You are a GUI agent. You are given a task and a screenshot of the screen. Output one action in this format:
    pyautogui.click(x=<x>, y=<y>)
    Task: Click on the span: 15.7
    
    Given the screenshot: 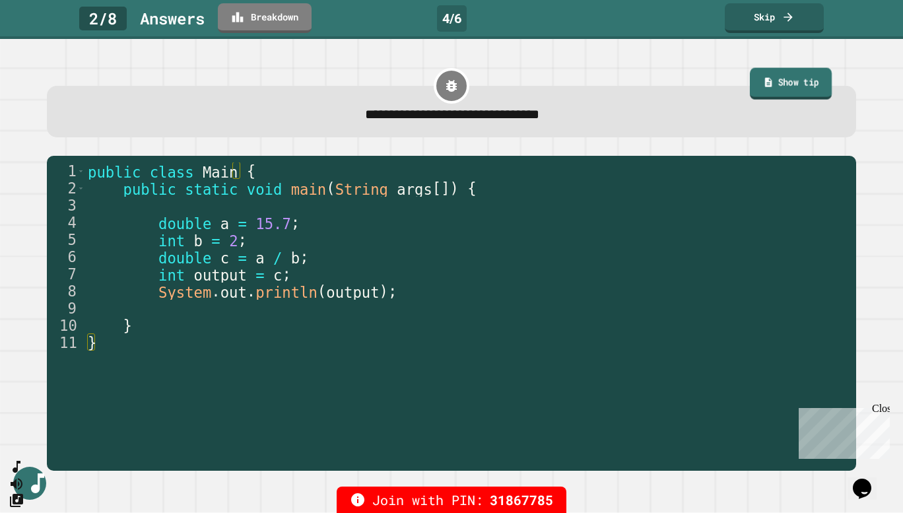 What is the action you would take?
    pyautogui.click(x=273, y=223)
    